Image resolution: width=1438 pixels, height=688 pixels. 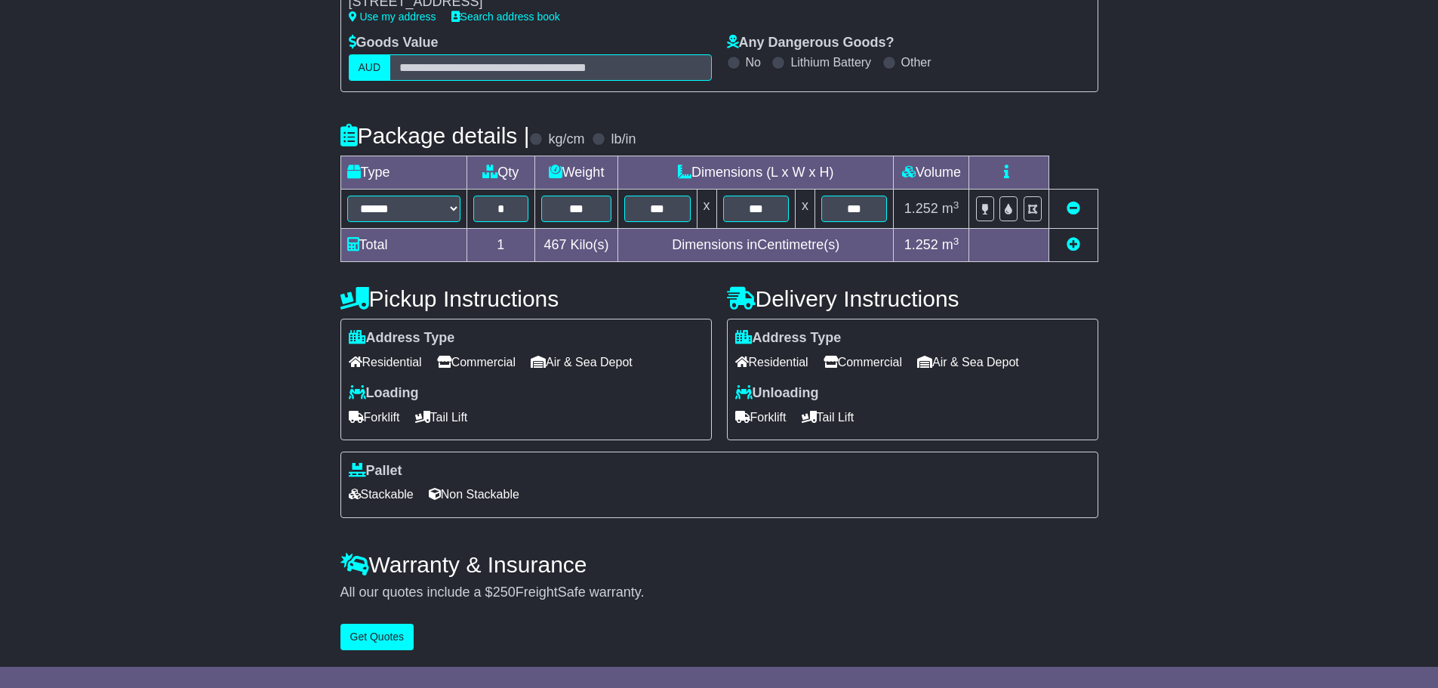 I want to click on label: Pallet, so click(x=375, y=471).